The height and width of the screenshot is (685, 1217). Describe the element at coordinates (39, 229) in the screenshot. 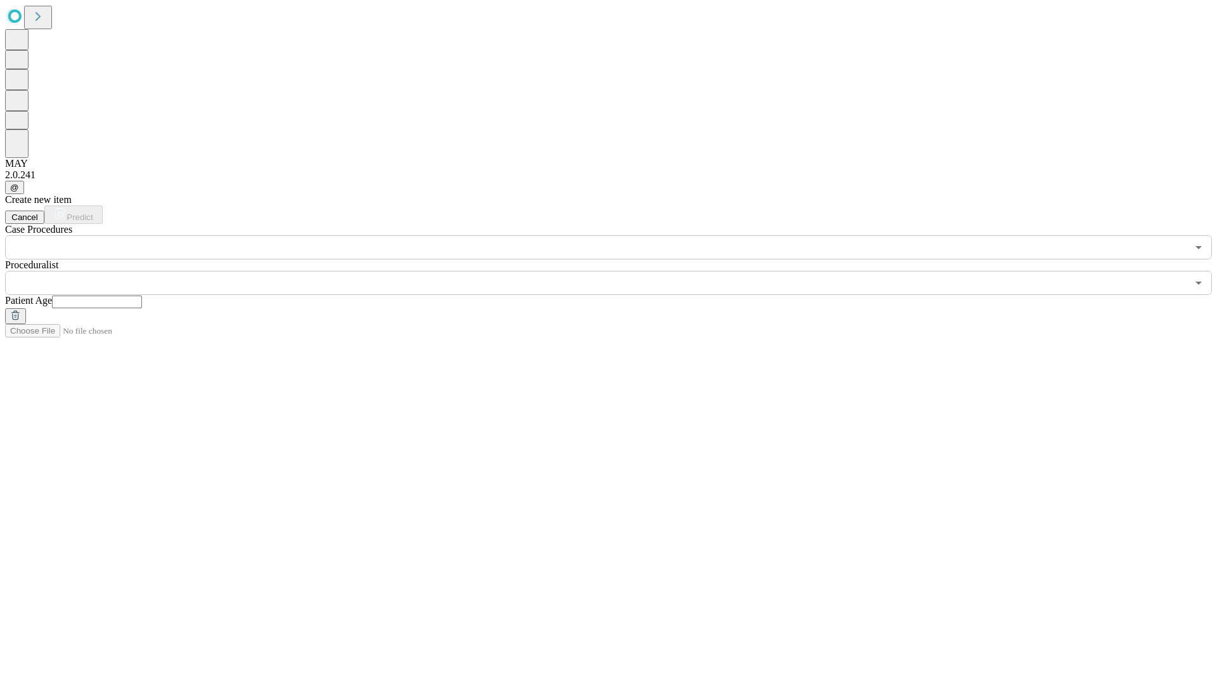

I see `span: Scheduled Procedure` at that location.